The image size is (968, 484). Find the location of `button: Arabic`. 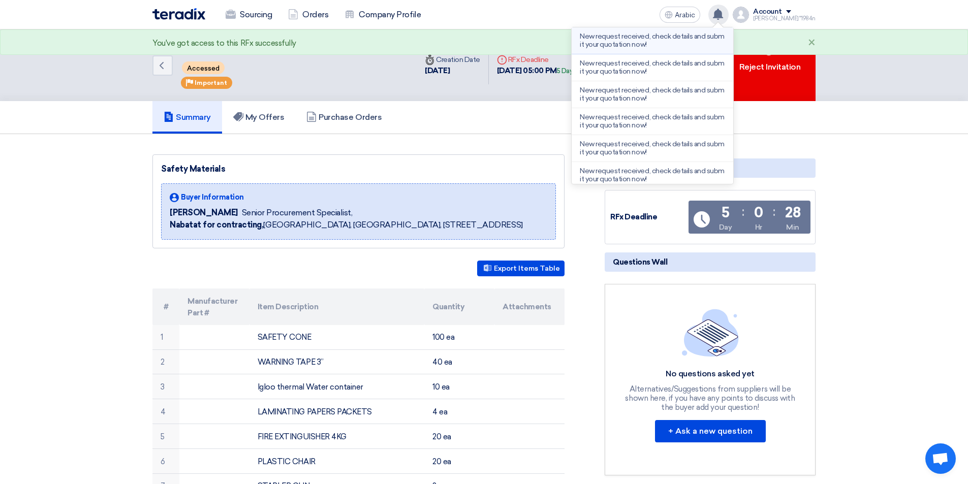

button: Arabic is located at coordinates (680, 15).